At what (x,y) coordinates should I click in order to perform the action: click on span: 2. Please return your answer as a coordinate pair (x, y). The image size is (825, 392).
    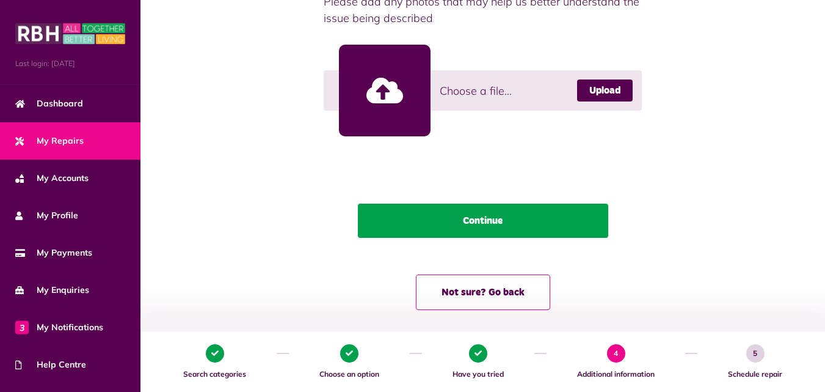
    Looking at the image, I should click on (349, 353).